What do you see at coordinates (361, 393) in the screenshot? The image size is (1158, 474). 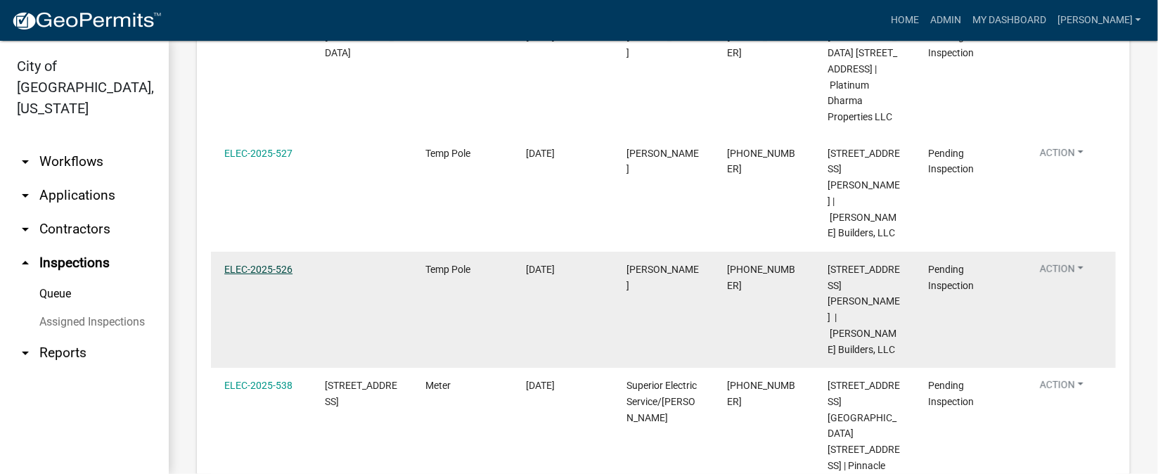 I see `span: 3401 PRESTWICK SQUARE DRIVE` at bounding box center [361, 393].